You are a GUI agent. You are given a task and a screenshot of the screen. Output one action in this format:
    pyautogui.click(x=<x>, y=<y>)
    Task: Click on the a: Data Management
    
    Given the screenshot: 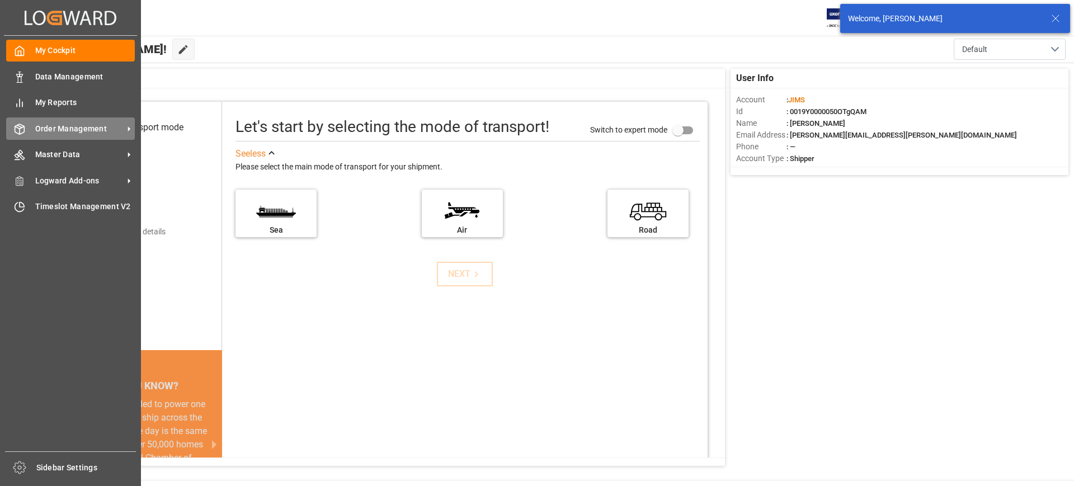 What is the action you would take?
    pyautogui.click(x=70, y=76)
    